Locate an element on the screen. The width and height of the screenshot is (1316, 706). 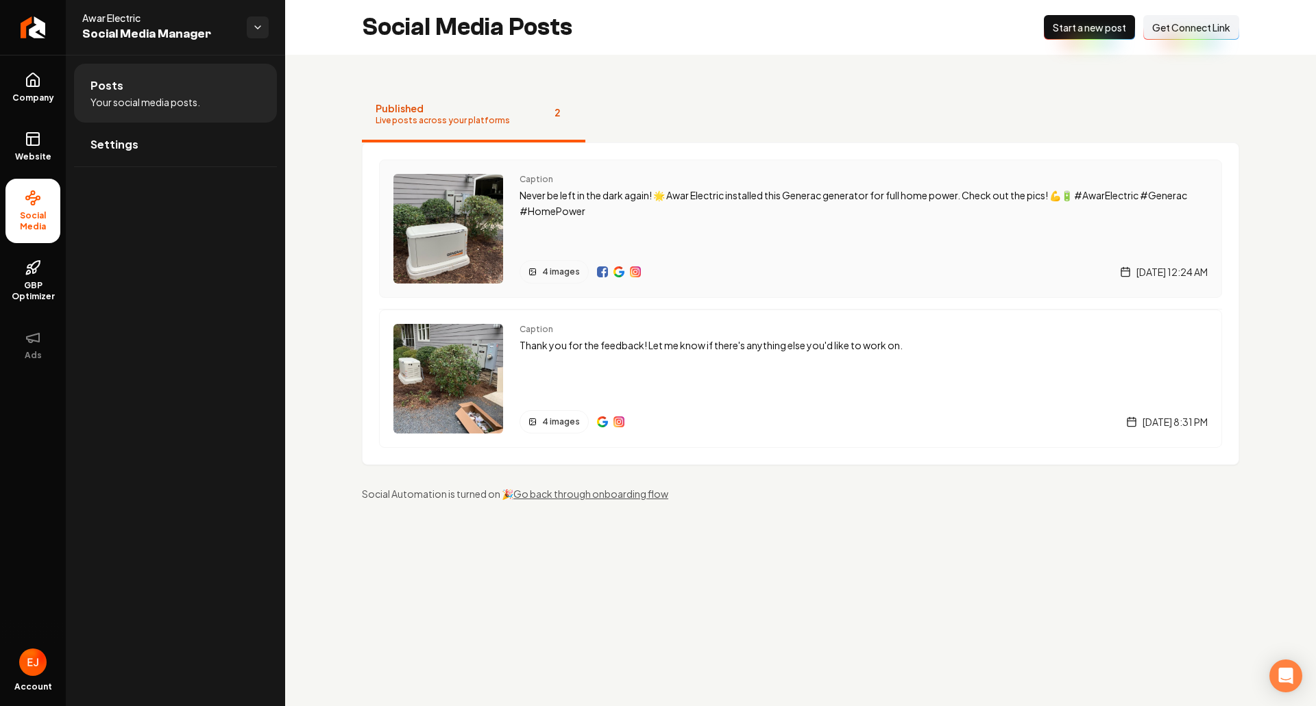
a: Company is located at coordinates (33, 88).